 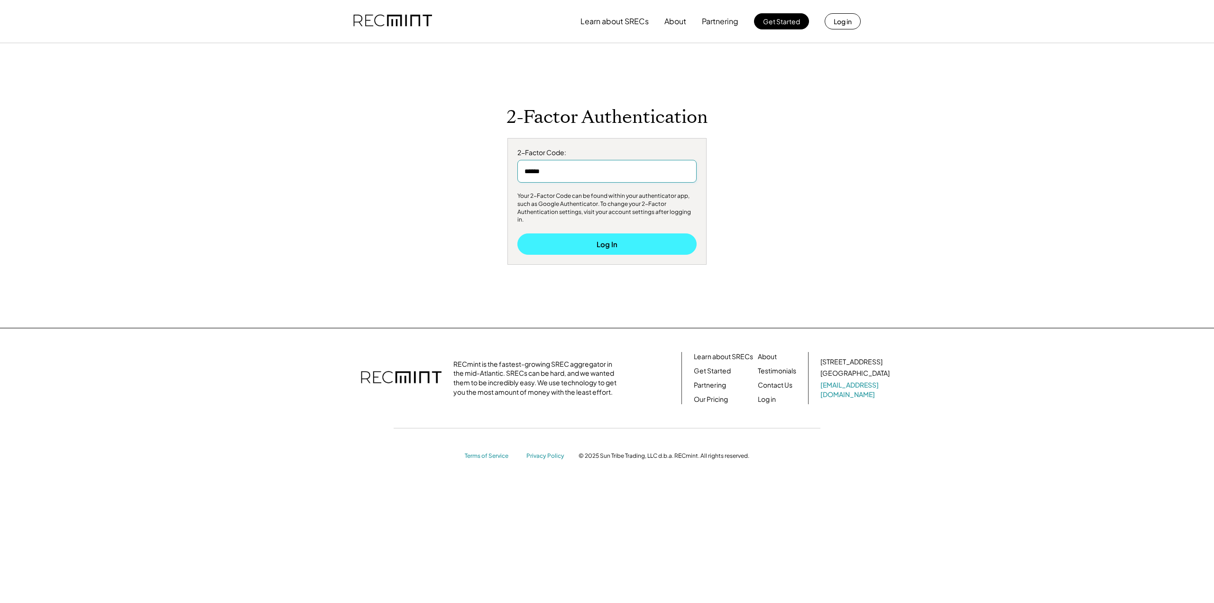 What do you see at coordinates (775, 385) in the screenshot?
I see `a: Contact Us` at bounding box center [775, 385].